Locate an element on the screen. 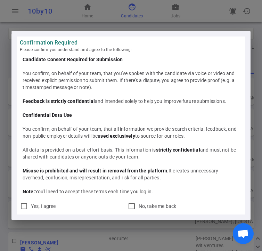  strong: Confirmation Required is located at coordinates (131, 43).